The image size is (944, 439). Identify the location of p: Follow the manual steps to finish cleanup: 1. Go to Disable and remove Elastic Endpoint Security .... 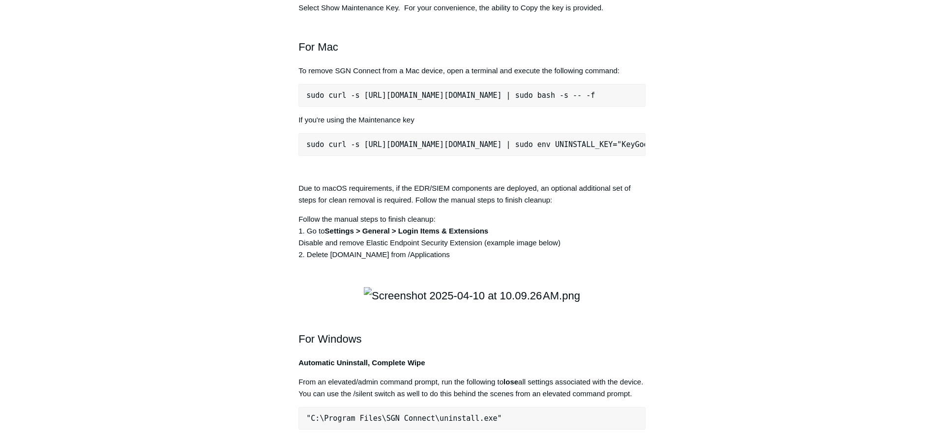
(472, 237).